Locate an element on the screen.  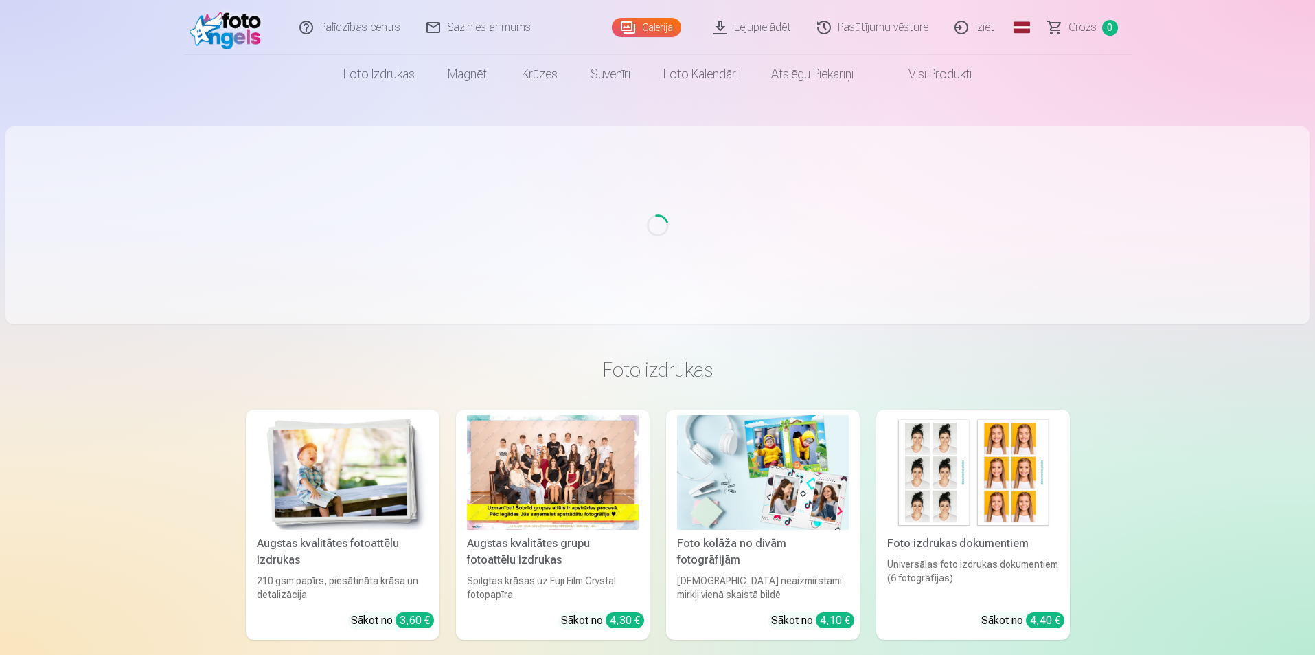
div: Augstas kvalitātes grupu fotoattēlu izdrukas is located at coordinates (553, 552).